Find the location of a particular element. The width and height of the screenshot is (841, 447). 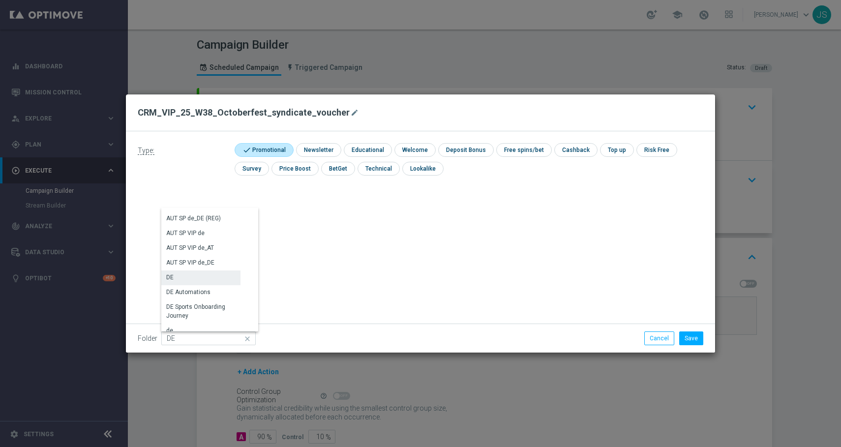

div: AUT SP VIP de_DE is located at coordinates (190, 263).